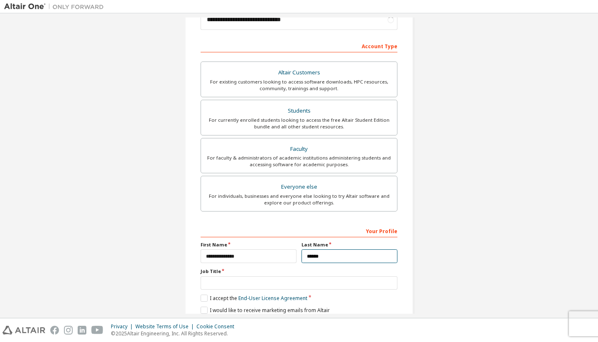  What do you see at coordinates (299, 46) in the screenshot?
I see `div: Account Type` at bounding box center [299, 46].